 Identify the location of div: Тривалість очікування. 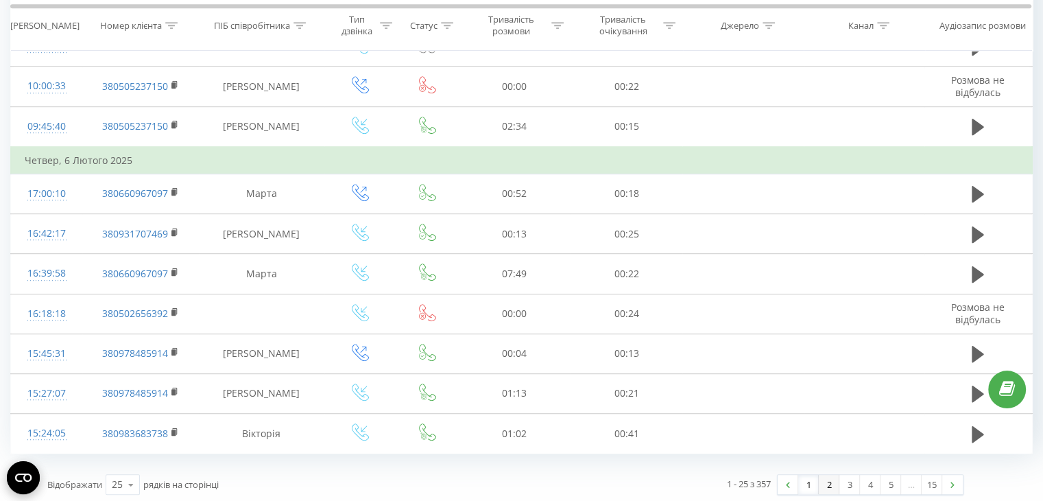
(623, 26).